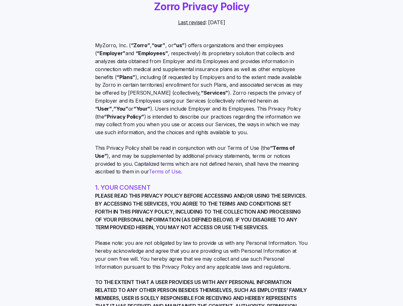 This screenshot has width=403, height=306. What do you see at coordinates (179, 45) in the screenshot?
I see `b: “us”` at bounding box center [179, 45].